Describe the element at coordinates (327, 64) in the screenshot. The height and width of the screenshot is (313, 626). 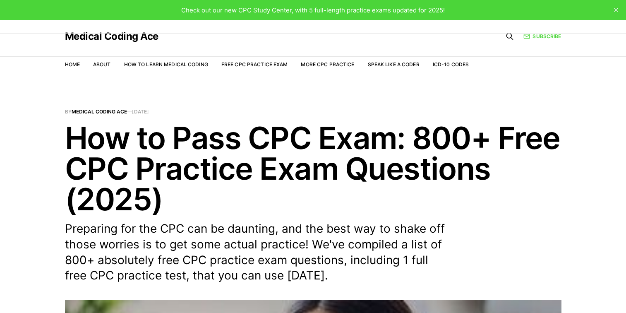
I see `a: More CPC Practice` at that location.